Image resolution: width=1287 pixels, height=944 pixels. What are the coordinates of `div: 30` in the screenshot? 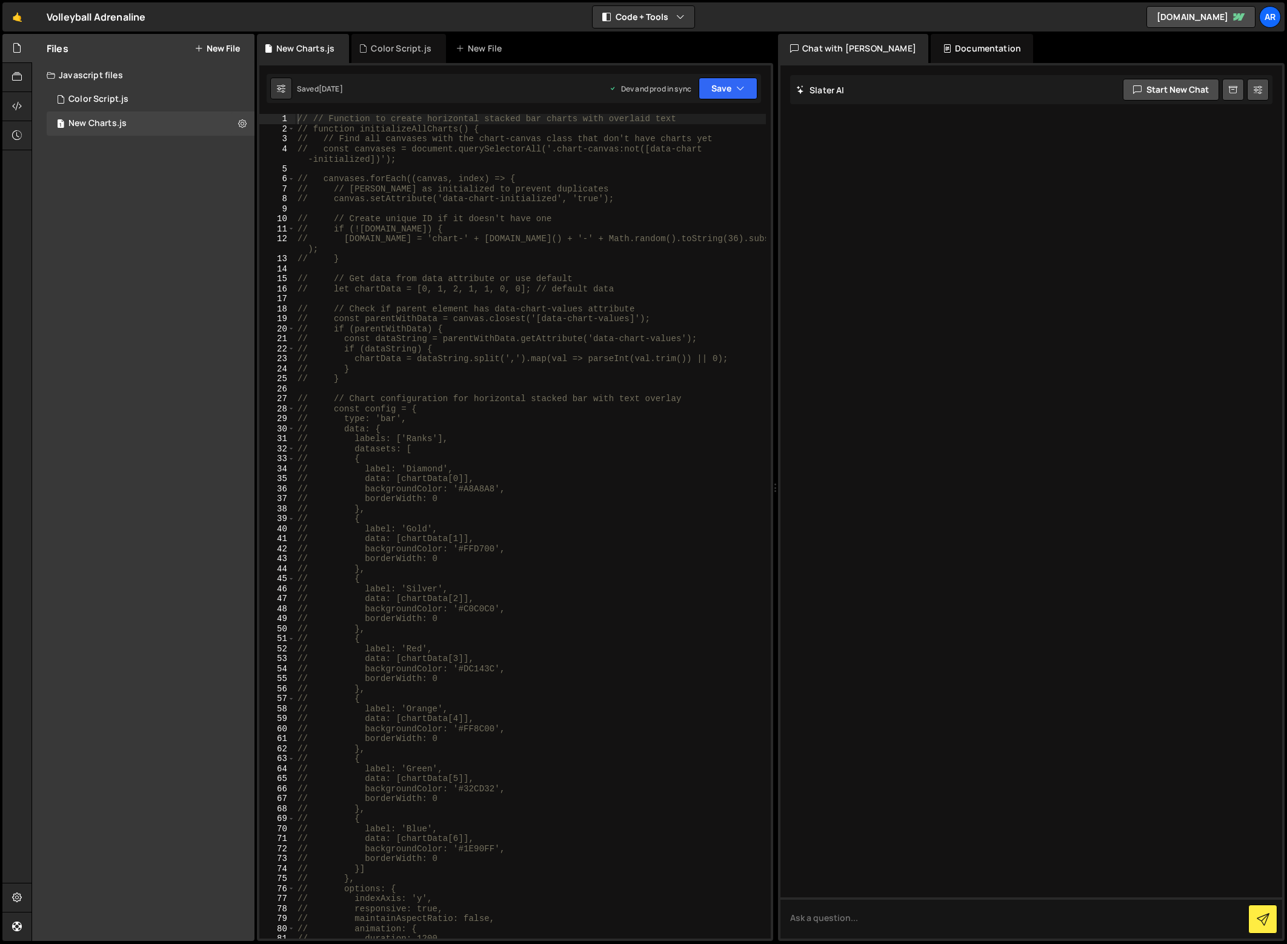 It's located at (277, 429).